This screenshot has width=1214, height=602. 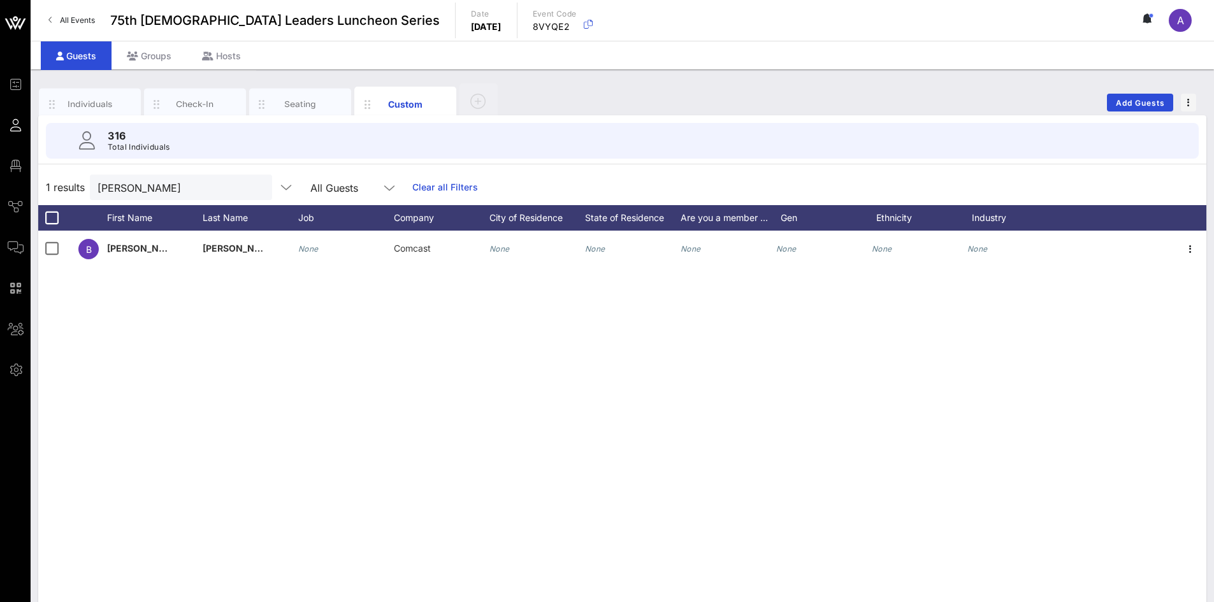 I want to click on div: Company, so click(x=442, y=218).